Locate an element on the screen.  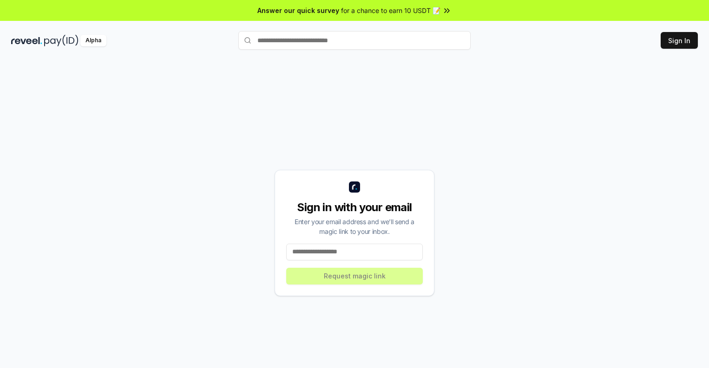
div: Sign in with your email is located at coordinates (354, 208).